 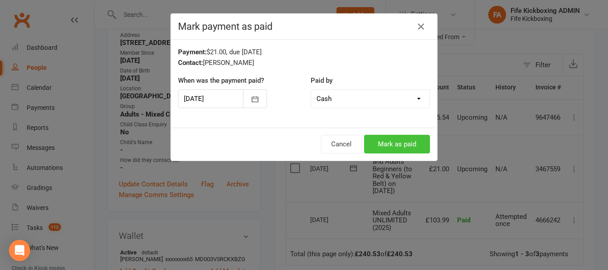 I want to click on button: Cancel, so click(x=341, y=144).